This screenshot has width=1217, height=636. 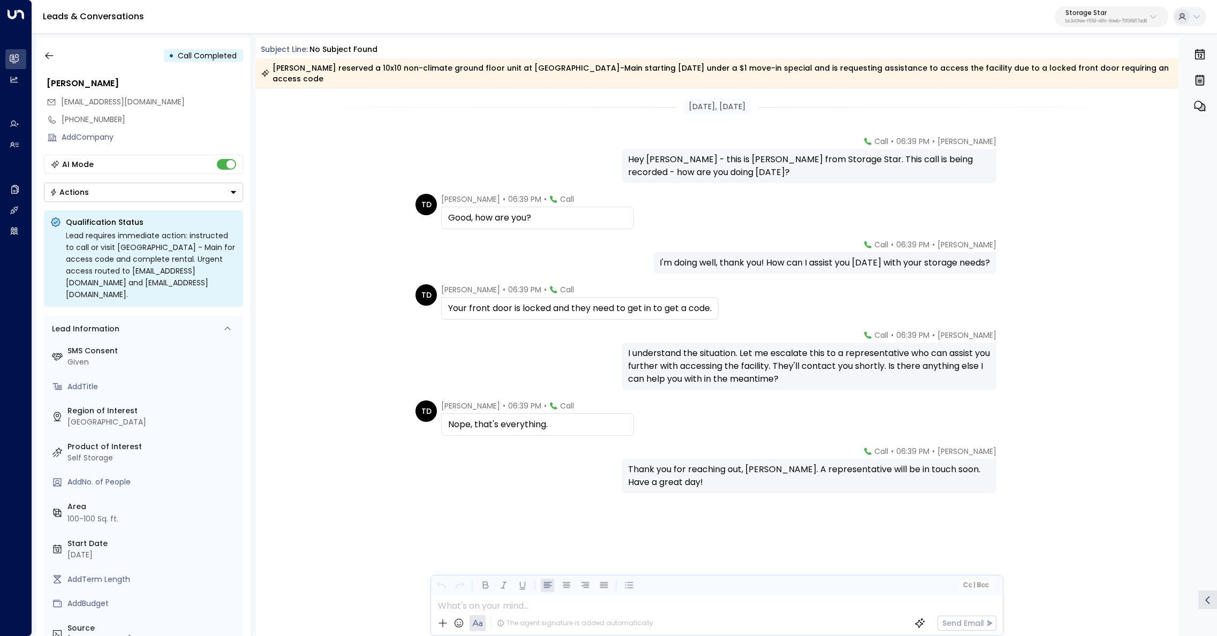 I want to click on p: Qualification Status, so click(x=151, y=222).